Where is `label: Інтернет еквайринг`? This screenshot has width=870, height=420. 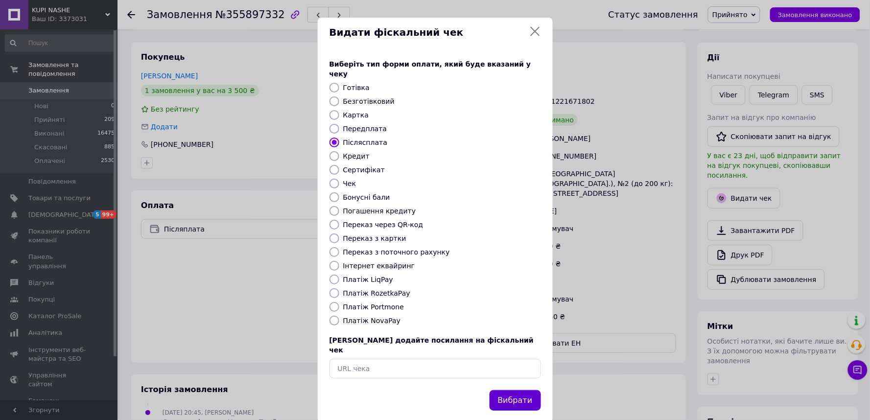
label: Інтернет еквайринг is located at coordinates (379, 266).